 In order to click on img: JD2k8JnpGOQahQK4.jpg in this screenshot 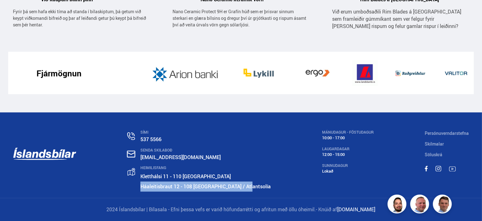, I will do `click(186, 73)`.